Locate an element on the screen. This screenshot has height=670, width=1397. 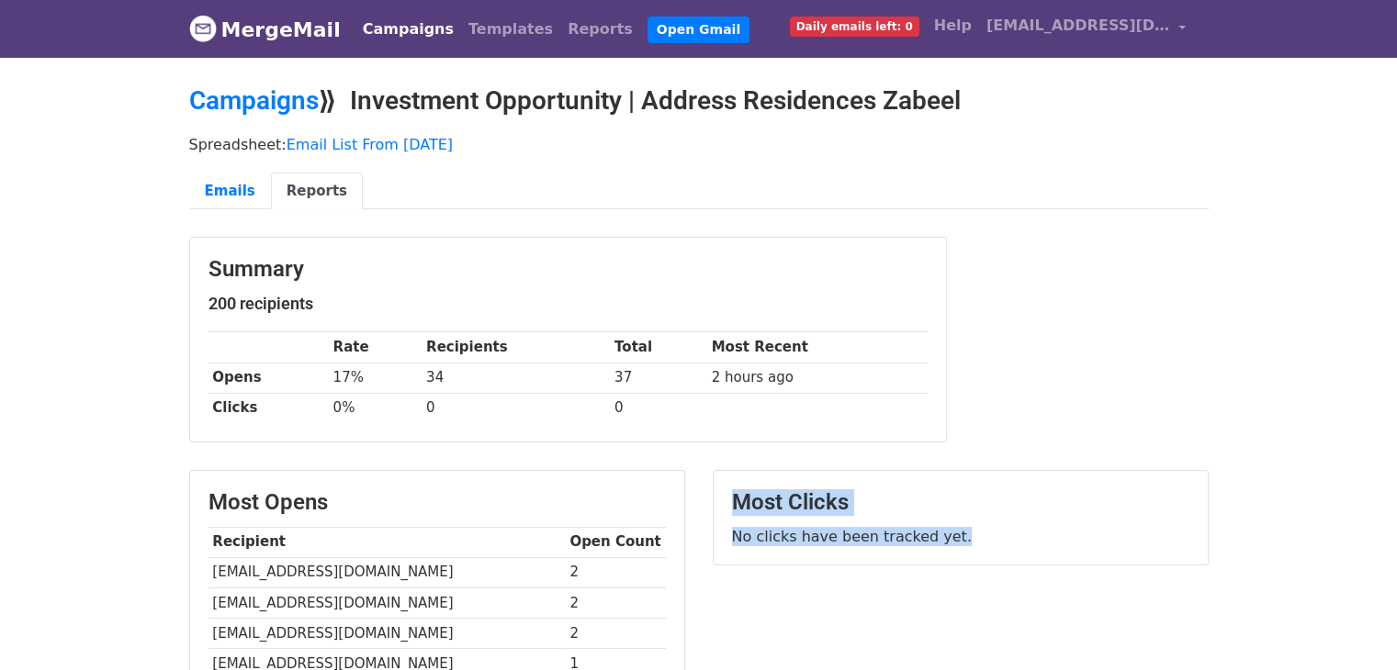
td: 37 is located at coordinates (659, 377).